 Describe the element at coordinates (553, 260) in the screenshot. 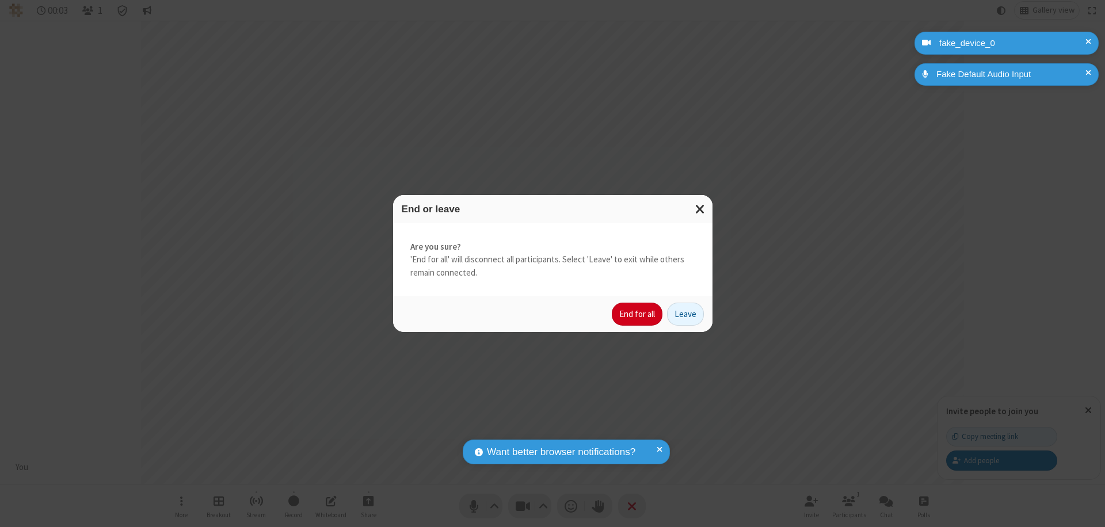

I see `div: 'End for all' will disconnect all participants. Select 'Leave' to exit while others remain connec...` at that location.